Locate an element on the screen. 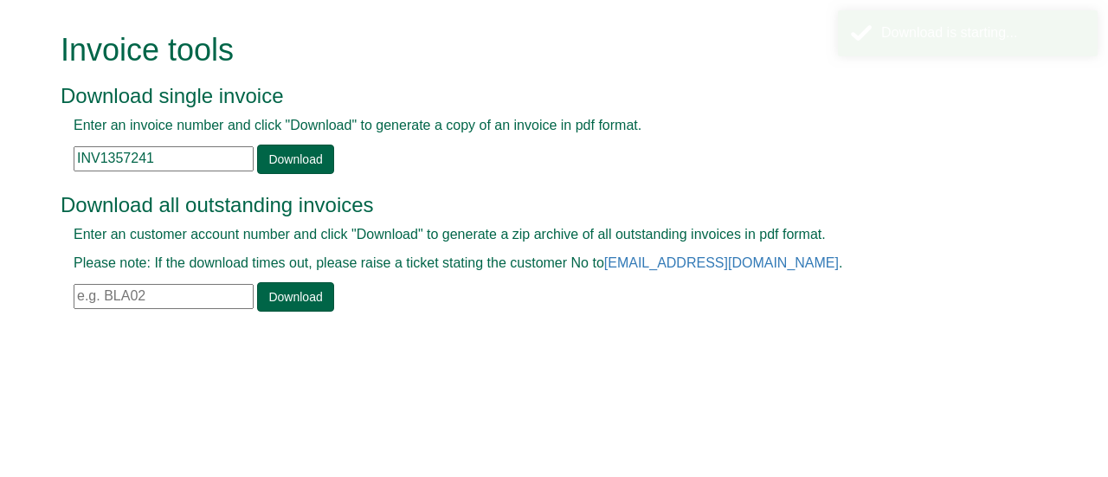 This screenshot has height=477, width=1108. div: Download is starting... is located at coordinates (983, 33).